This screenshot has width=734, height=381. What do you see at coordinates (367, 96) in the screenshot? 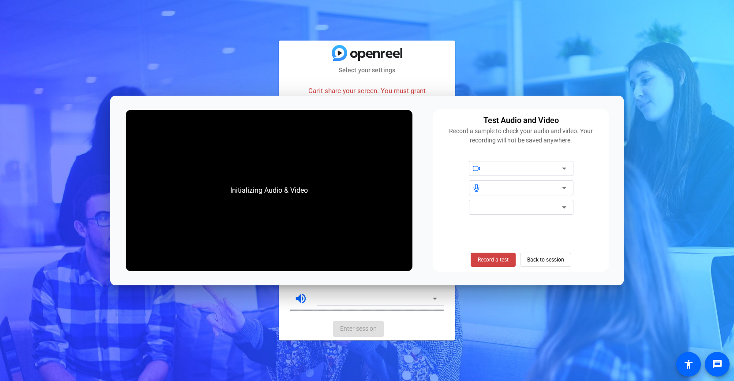
I see `div: Can't share your screen. You must grant permissions.` at bounding box center [367, 96].